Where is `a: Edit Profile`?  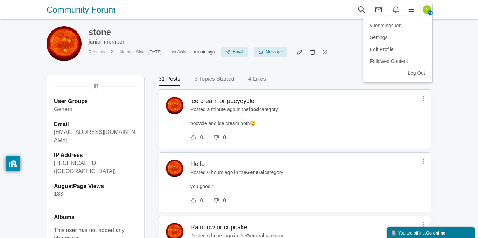
a: Edit Profile is located at coordinates (398, 49).